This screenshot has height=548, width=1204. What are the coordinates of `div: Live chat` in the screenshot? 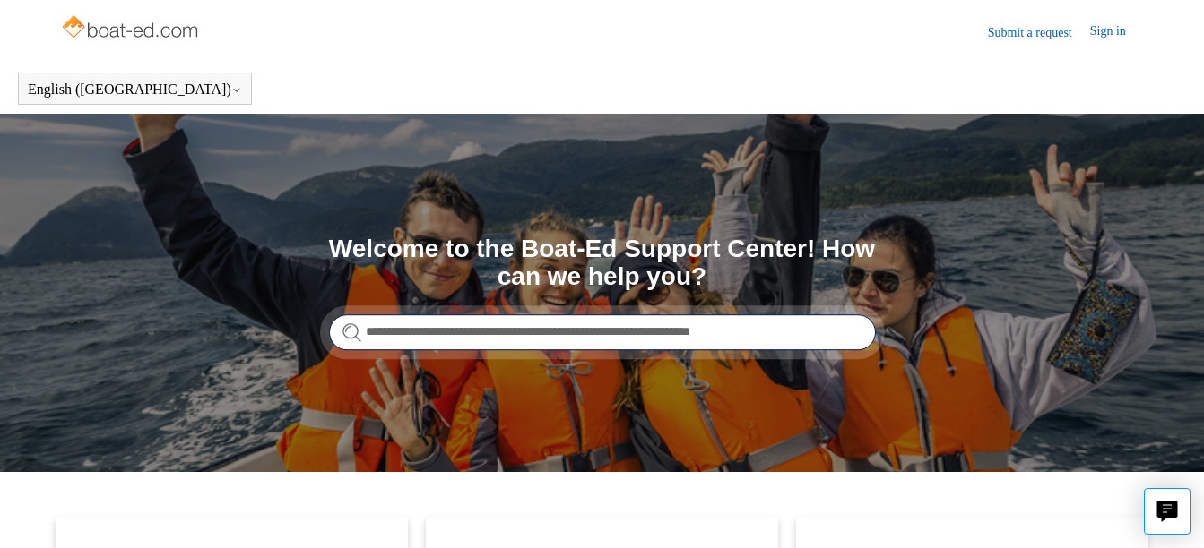 It's located at (1167, 512).